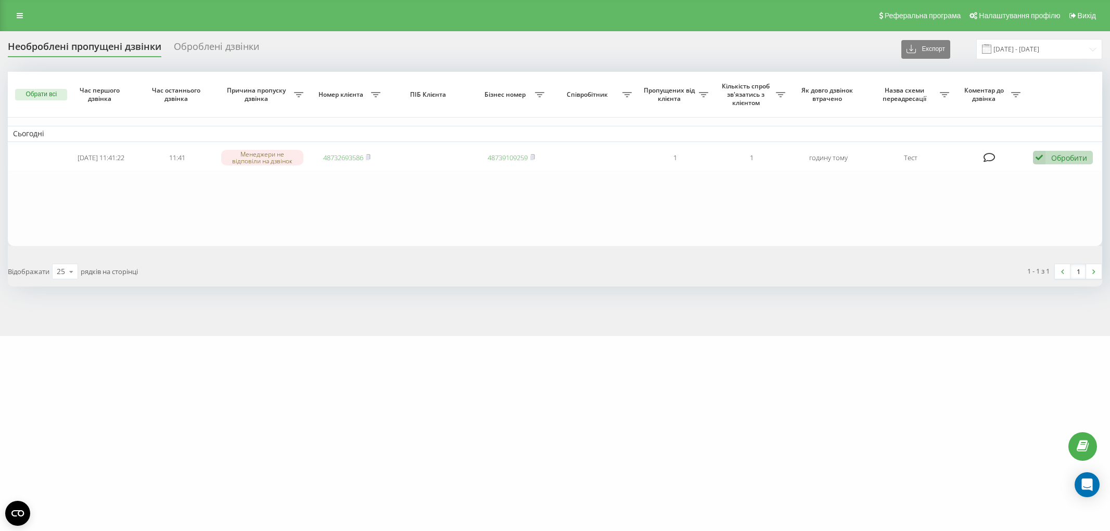 The width and height of the screenshot is (1110, 531). Describe the element at coordinates (1087, 16) in the screenshot. I see `span: Вихід` at that location.